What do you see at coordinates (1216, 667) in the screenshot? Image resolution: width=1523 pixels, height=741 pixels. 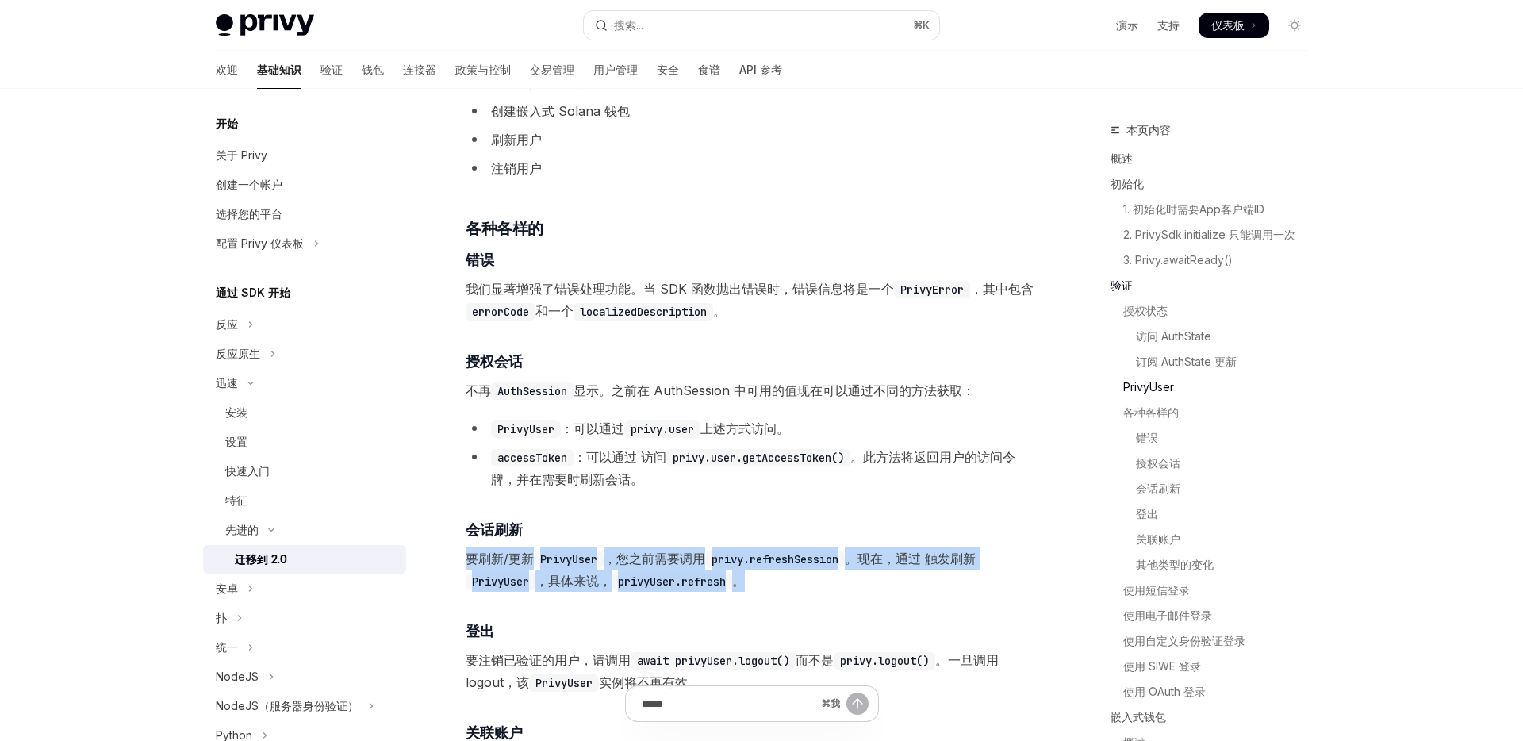 I see `a: 使用 SIWE 登录` at bounding box center [1216, 667].